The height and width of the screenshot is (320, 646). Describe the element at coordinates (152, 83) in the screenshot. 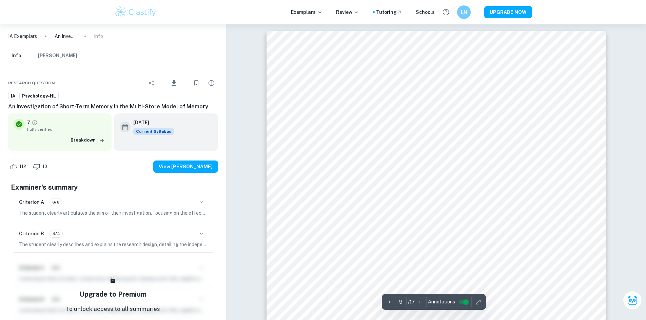

I see `div: Share` at that location.